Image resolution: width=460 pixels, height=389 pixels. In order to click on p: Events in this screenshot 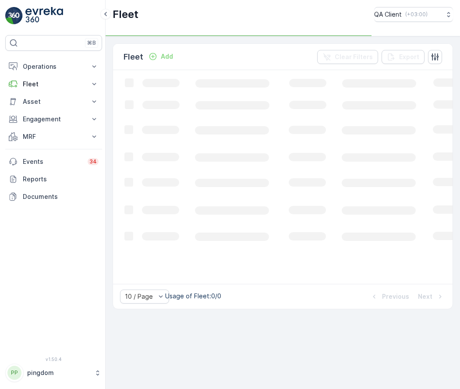, I will do `click(53, 161)`.